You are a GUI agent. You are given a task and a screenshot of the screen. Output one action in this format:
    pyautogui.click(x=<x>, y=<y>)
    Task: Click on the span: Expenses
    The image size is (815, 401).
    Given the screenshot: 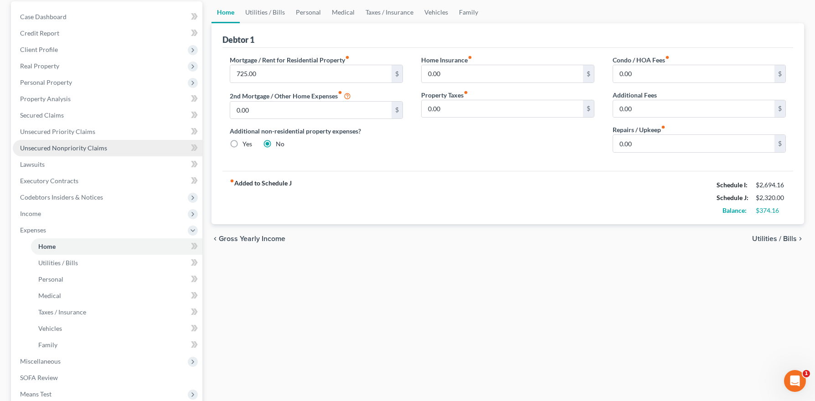 What is the action you would take?
    pyautogui.click(x=33, y=230)
    